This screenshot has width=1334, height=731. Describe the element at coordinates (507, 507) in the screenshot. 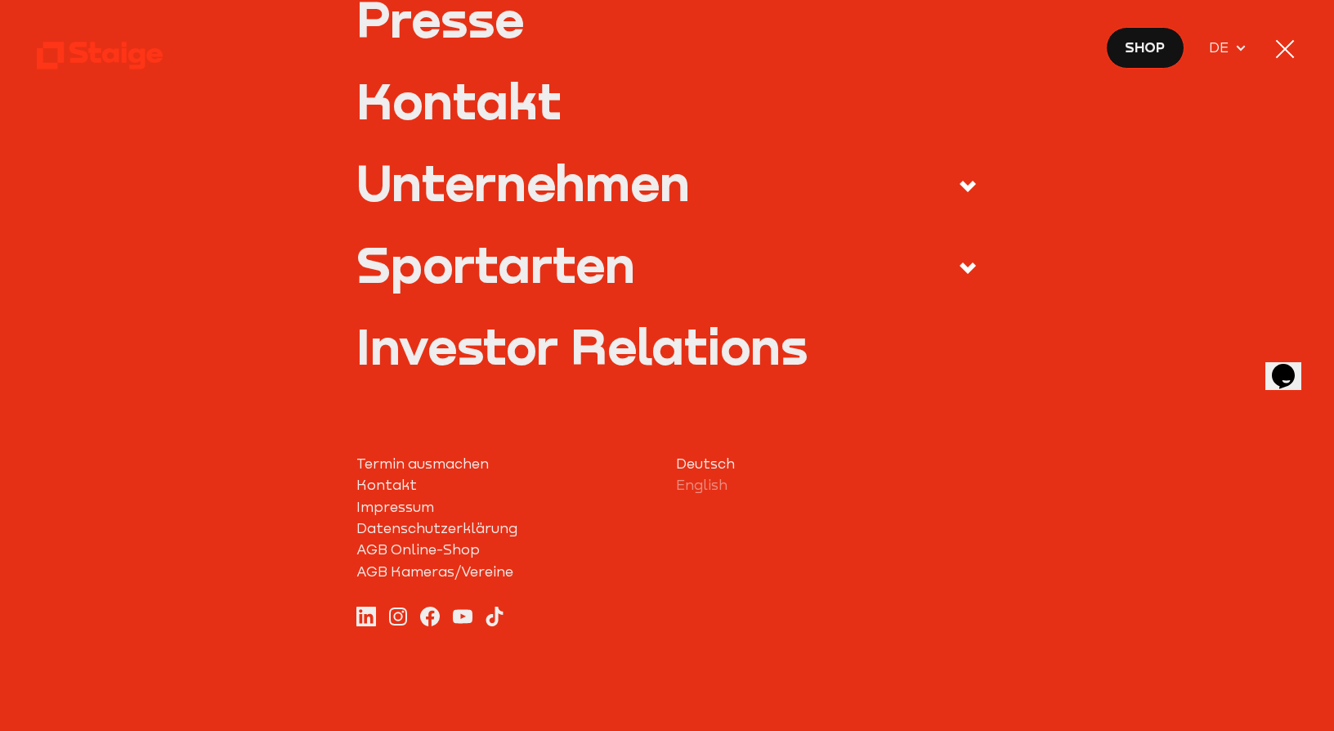

I see `a: Impressum` at that location.